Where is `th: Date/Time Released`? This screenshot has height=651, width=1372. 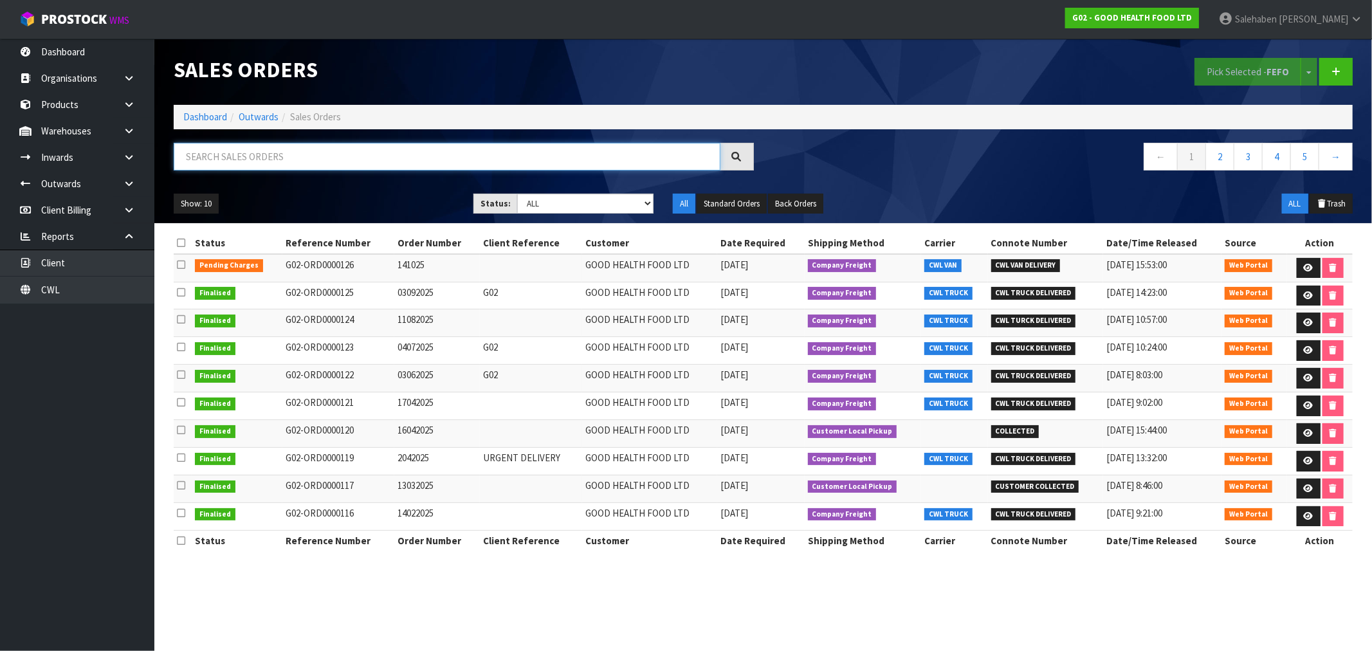
th: Date/Time Released is located at coordinates (1162, 540).